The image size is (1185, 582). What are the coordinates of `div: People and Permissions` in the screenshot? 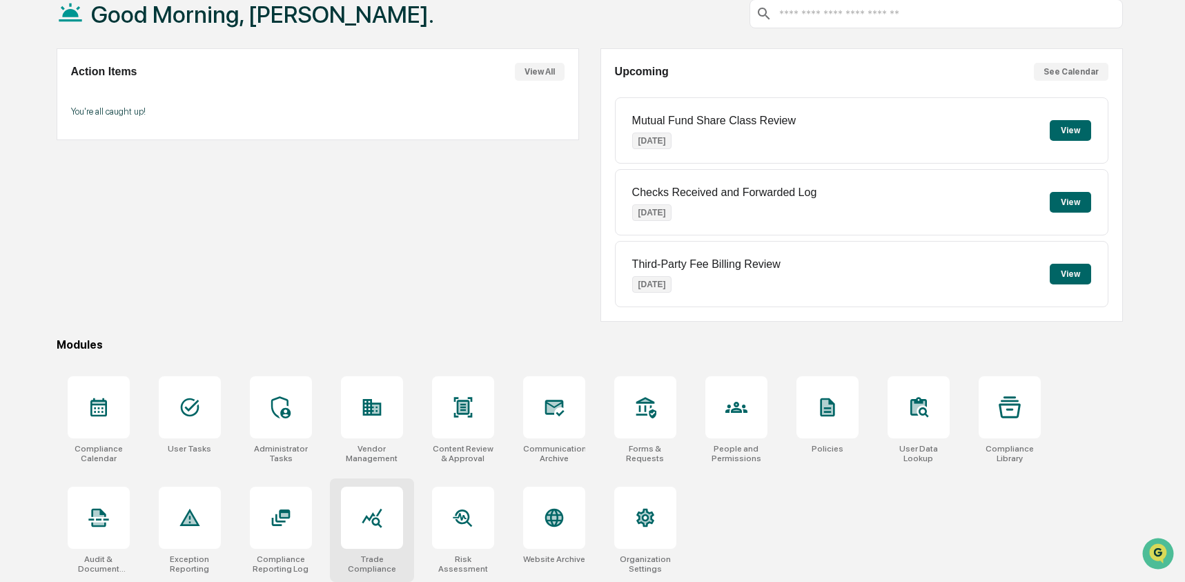 It's located at (736, 453).